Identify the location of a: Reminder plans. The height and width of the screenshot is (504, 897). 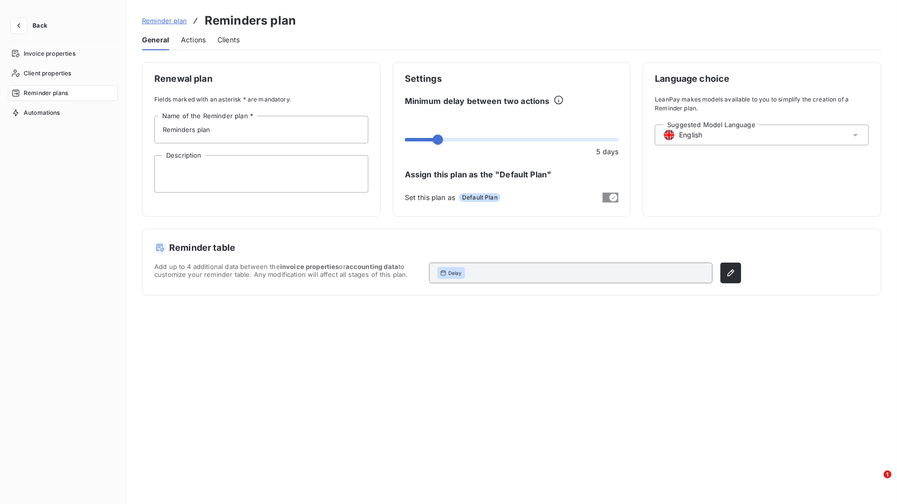
(63, 93).